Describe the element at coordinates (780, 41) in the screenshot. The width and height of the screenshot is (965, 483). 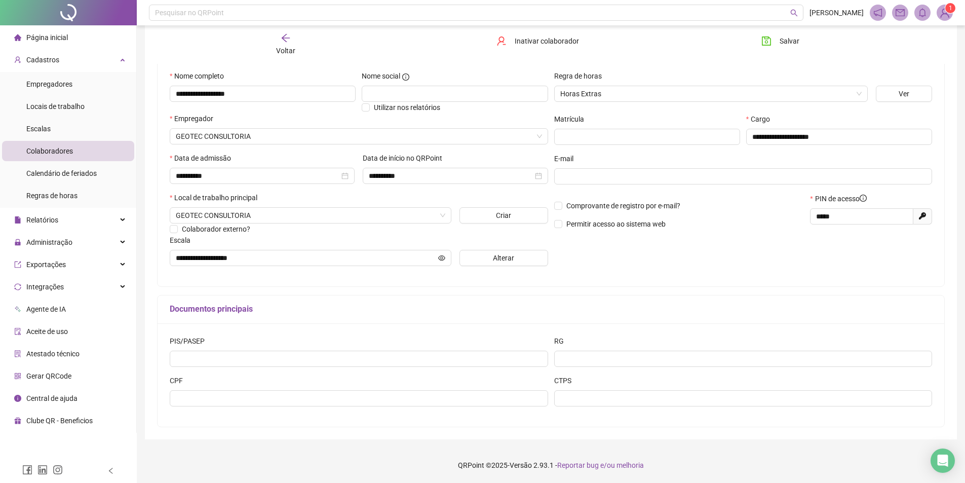
I see `button: Salvar` at that location.